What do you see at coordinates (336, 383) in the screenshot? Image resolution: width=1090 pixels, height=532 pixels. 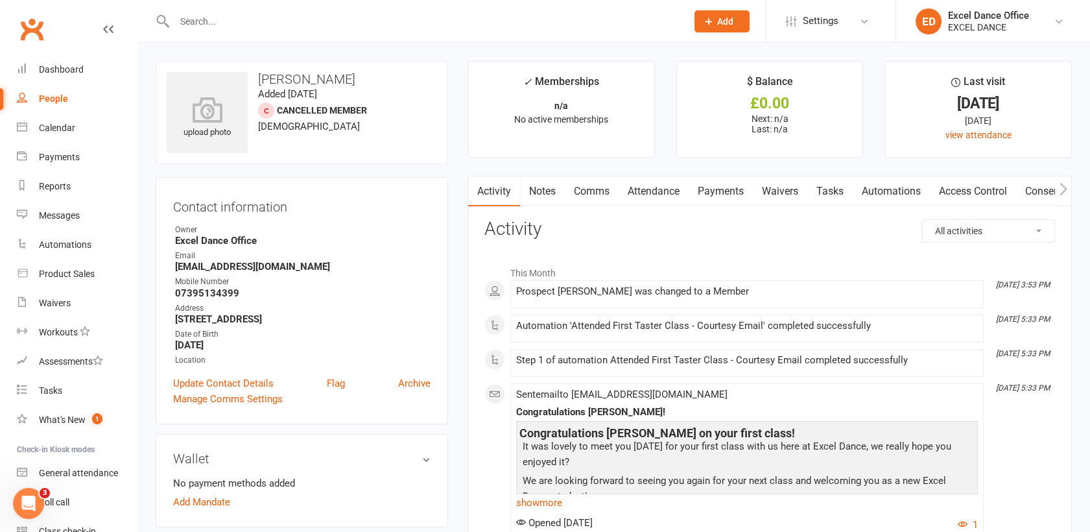 I see `a: Flag` at bounding box center [336, 383].